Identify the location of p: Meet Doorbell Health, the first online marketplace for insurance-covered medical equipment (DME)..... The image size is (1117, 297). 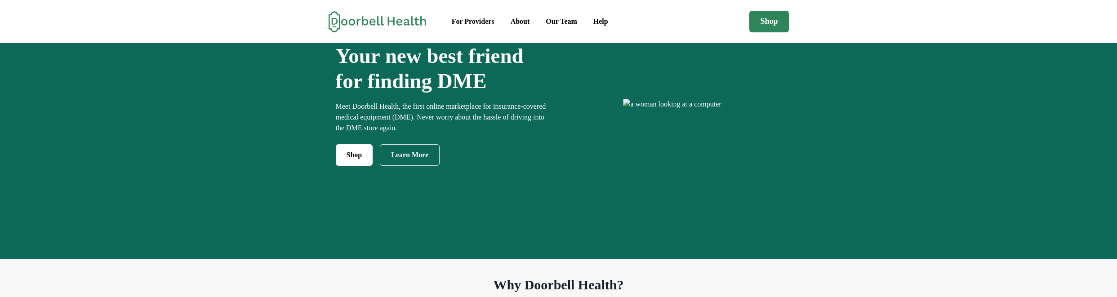
(445, 117).